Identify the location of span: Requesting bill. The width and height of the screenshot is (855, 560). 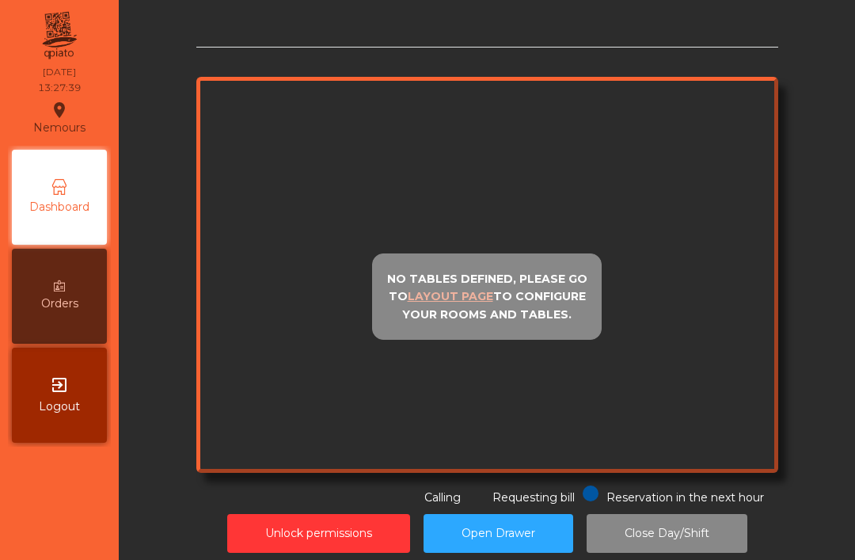
(534, 497).